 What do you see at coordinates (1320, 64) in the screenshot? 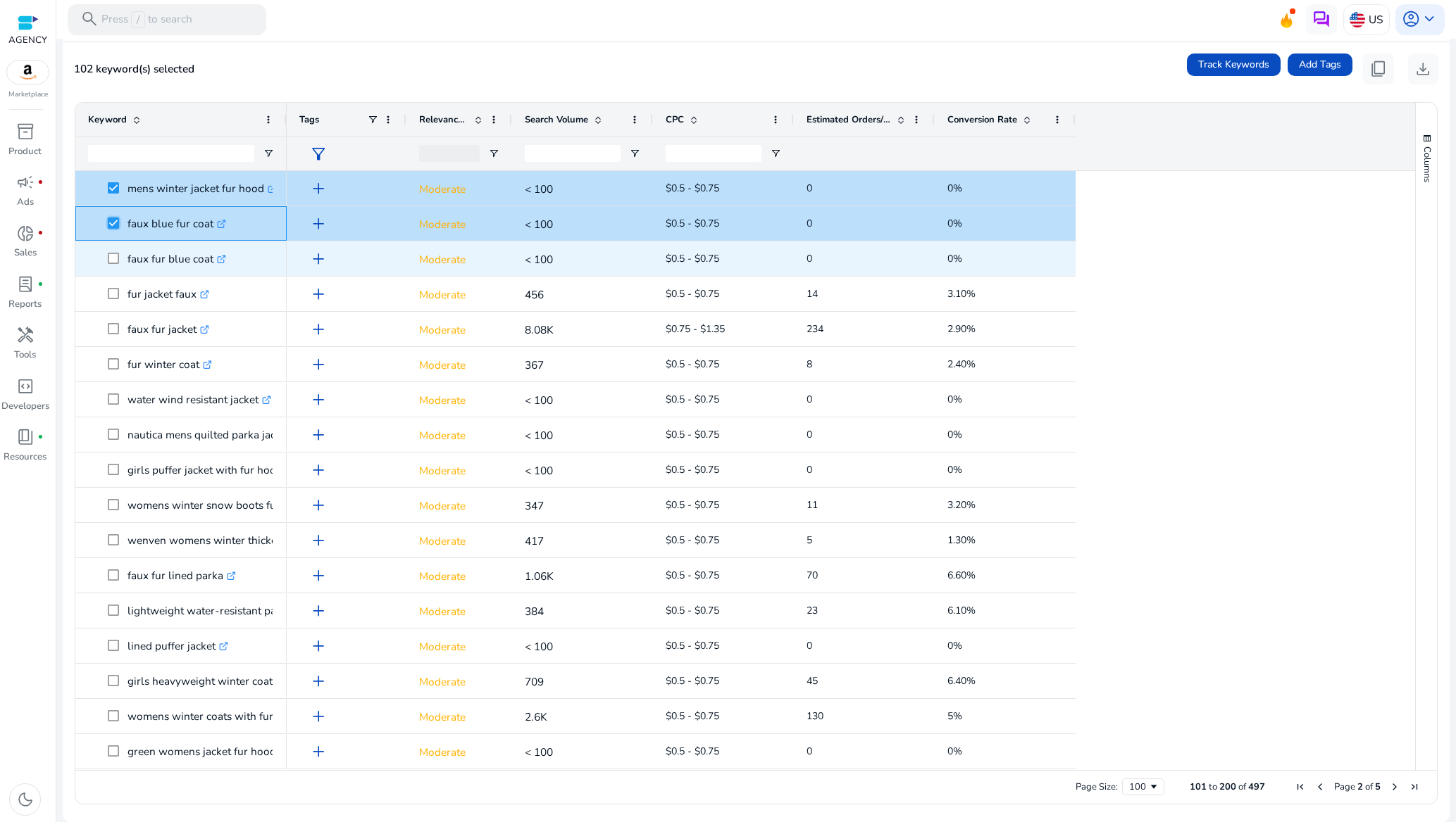
I see `span: Add Tags` at bounding box center [1320, 64].